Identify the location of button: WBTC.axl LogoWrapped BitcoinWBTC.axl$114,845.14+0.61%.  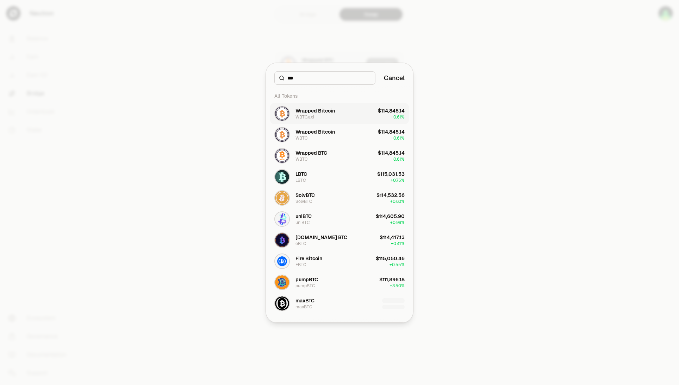
(339, 114).